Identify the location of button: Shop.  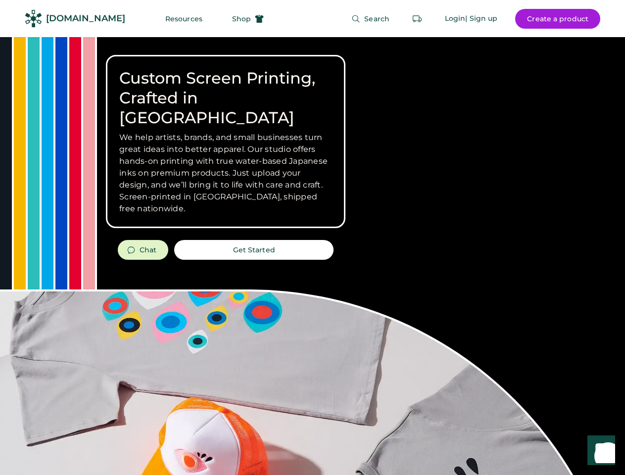
(248, 19).